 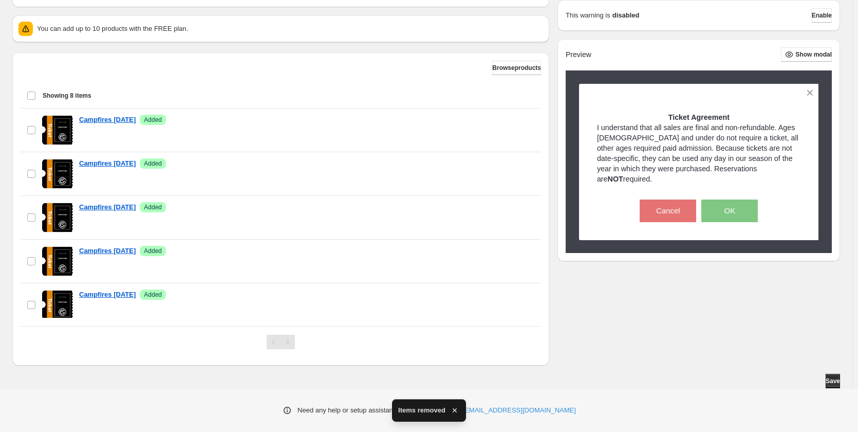 I want to click on span: Enable, so click(x=822, y=15).